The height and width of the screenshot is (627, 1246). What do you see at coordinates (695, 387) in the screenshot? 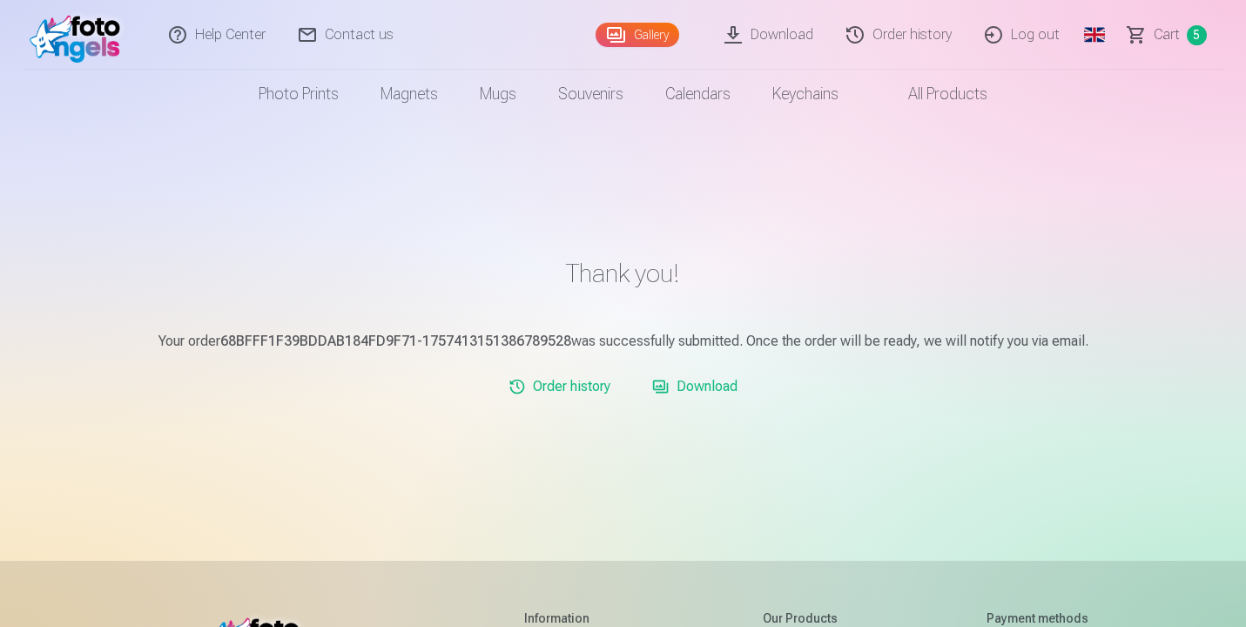
I see `a: Download` at bounding box center [695, 387].